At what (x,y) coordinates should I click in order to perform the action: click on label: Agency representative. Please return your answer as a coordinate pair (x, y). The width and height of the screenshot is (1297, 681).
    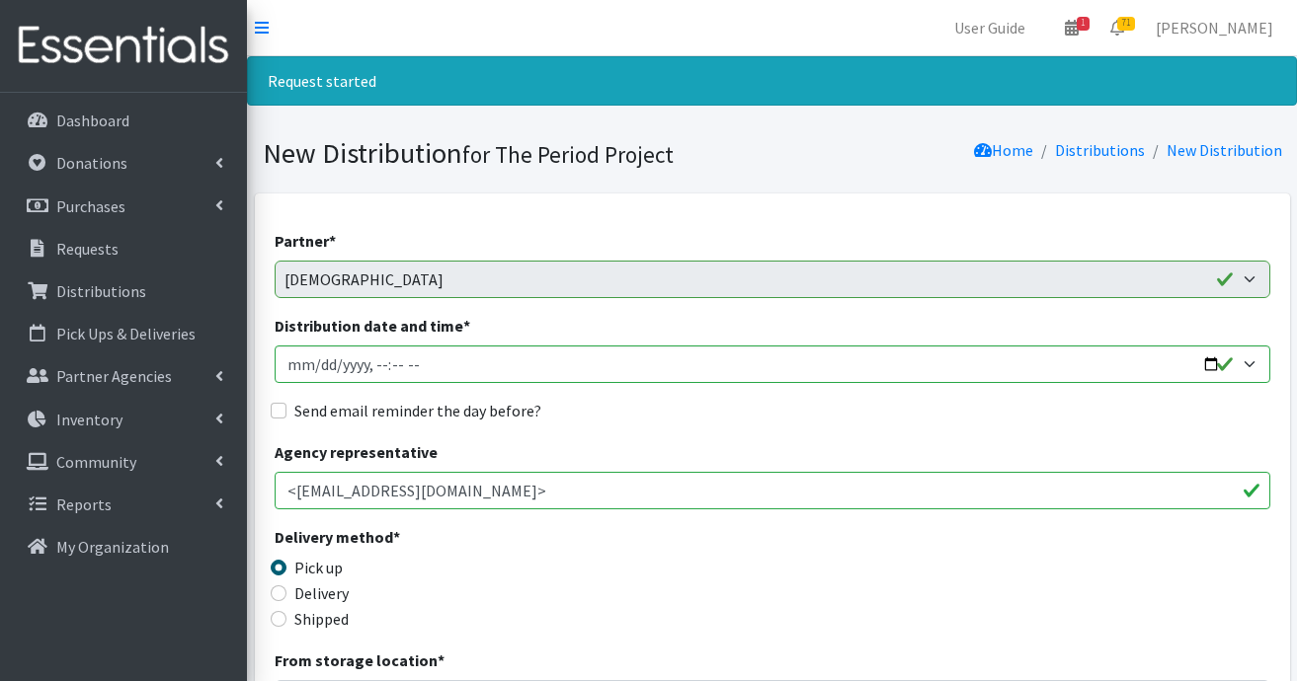
    Looking at the image, I should click on (356, 452).